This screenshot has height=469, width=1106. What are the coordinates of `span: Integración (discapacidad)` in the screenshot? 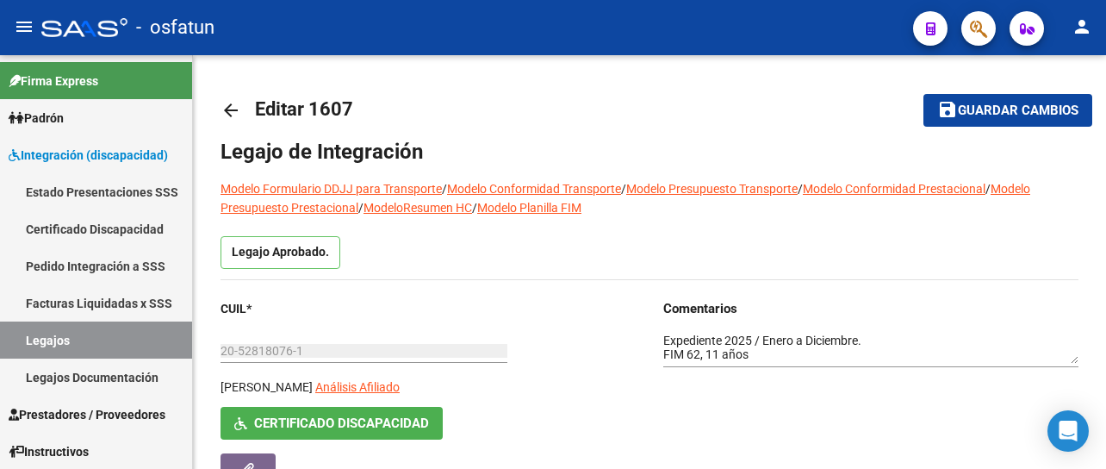 It's located at (88, 155).